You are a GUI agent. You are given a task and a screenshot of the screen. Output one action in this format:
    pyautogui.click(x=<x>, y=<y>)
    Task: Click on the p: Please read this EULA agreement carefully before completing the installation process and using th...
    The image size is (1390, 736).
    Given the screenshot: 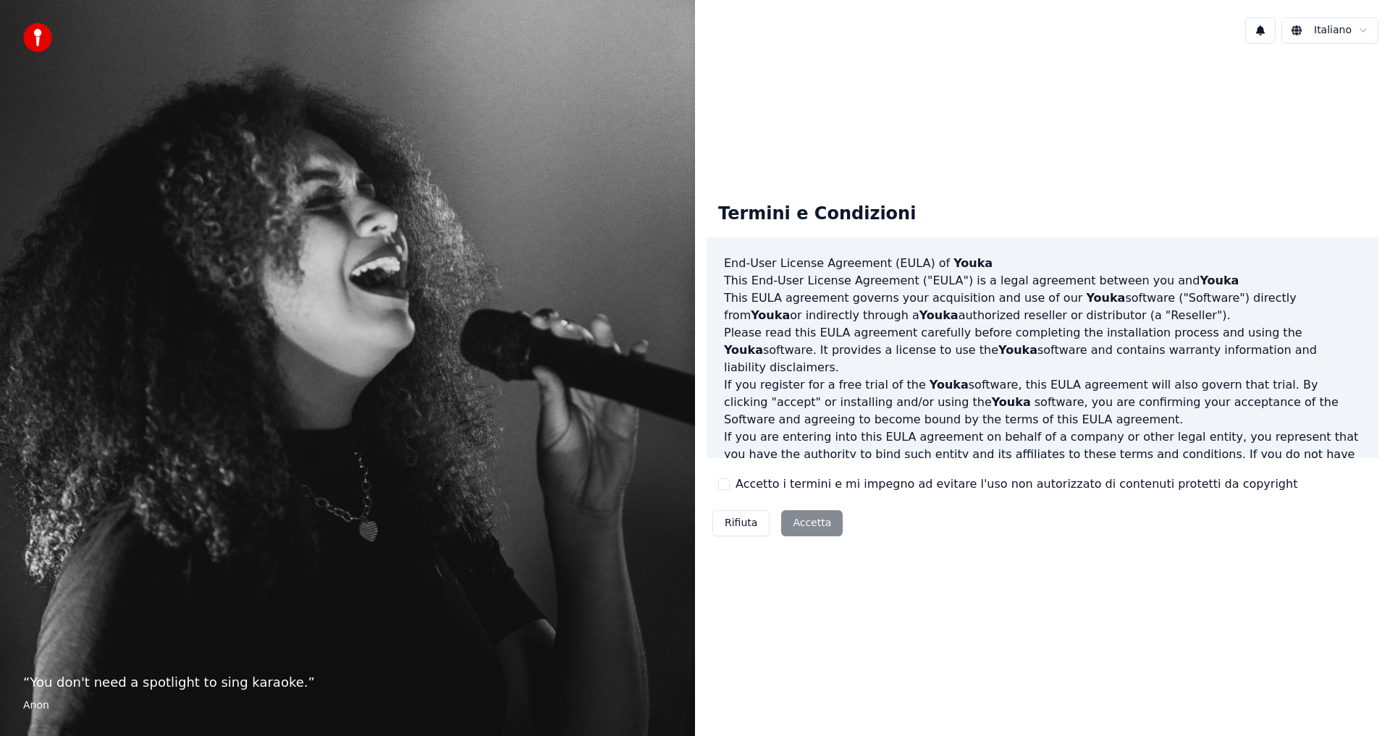 What is the action you would take?
    pyautogui.click(x=1042, y=350)
    